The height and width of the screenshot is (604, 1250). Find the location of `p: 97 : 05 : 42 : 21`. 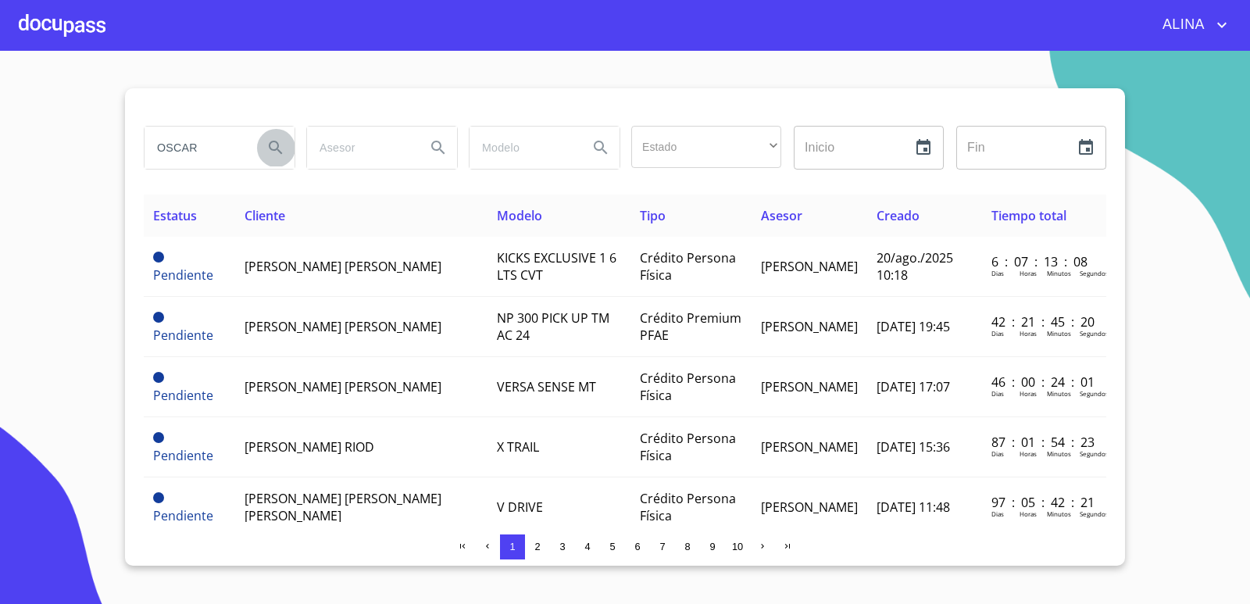

p: 97 : 05 : 42 : 21 is located at coordinates (1044, 502).